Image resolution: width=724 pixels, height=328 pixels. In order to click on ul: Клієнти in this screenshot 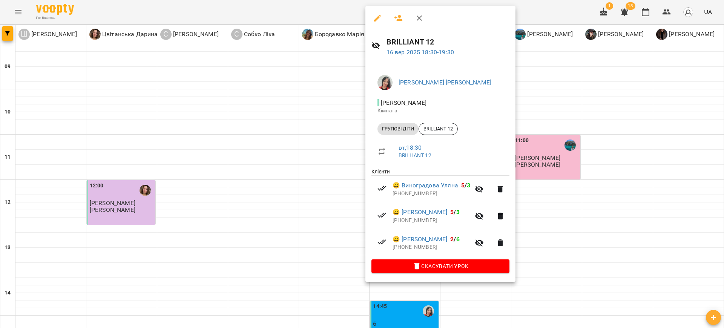, I will do `click(441, 214)`.